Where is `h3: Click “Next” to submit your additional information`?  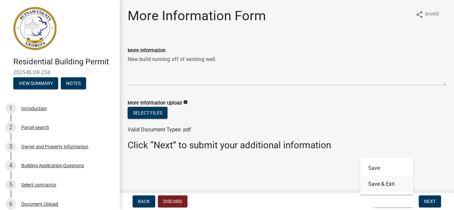 h3: Click “Next” to submit your additional information is located at coordinates (287, 145).